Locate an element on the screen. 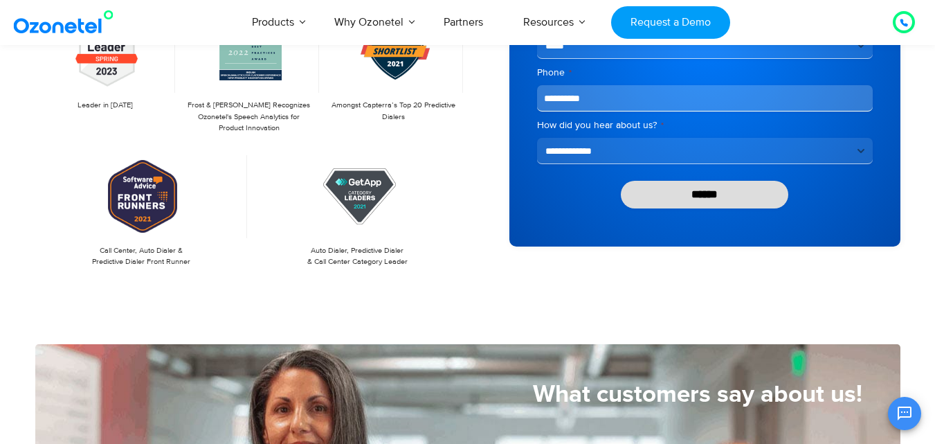 This screenshot has width=935, height=444. label: How did you hear about us? is located at coordinates (705, 125).